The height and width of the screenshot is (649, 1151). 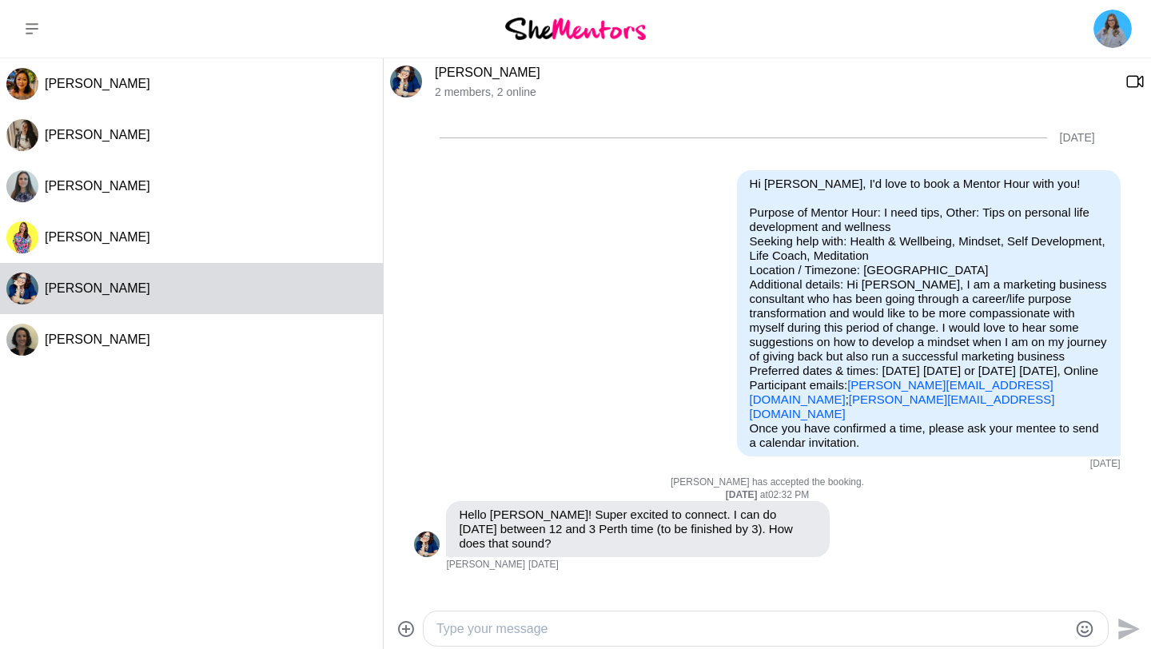 What do you see at coordinates (929, 313) in the screenshot?
I see `p: Purpose of Mentor Hour: I need tips, Other: Tips on personal life development and wellness Seekin...` at bounding box center [929, 313].